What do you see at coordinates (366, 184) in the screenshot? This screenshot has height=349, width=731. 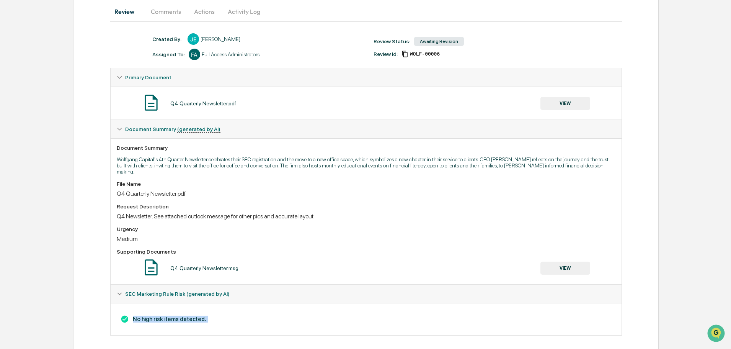 I see `div: File Name` at bounding box center [366, 184].